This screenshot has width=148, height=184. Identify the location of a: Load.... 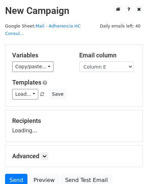
(25, 94).